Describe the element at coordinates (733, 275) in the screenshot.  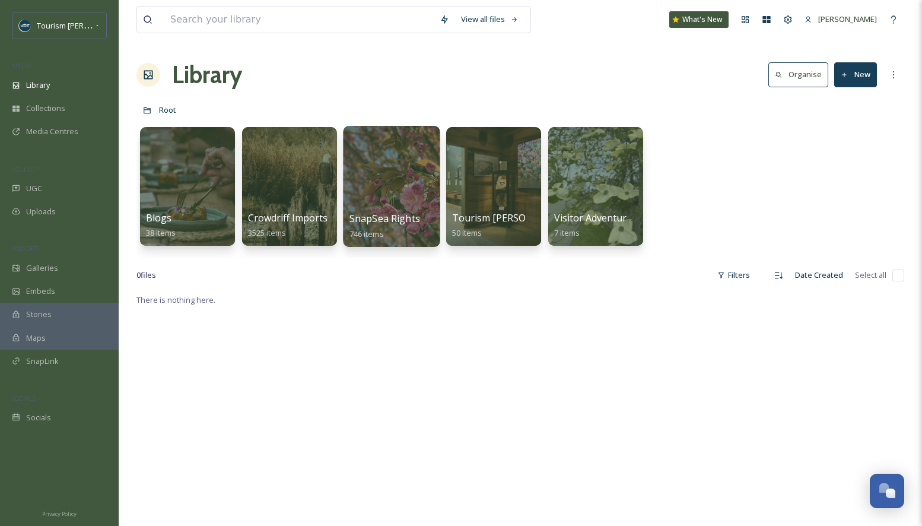
I see `div: Filters` at that location.